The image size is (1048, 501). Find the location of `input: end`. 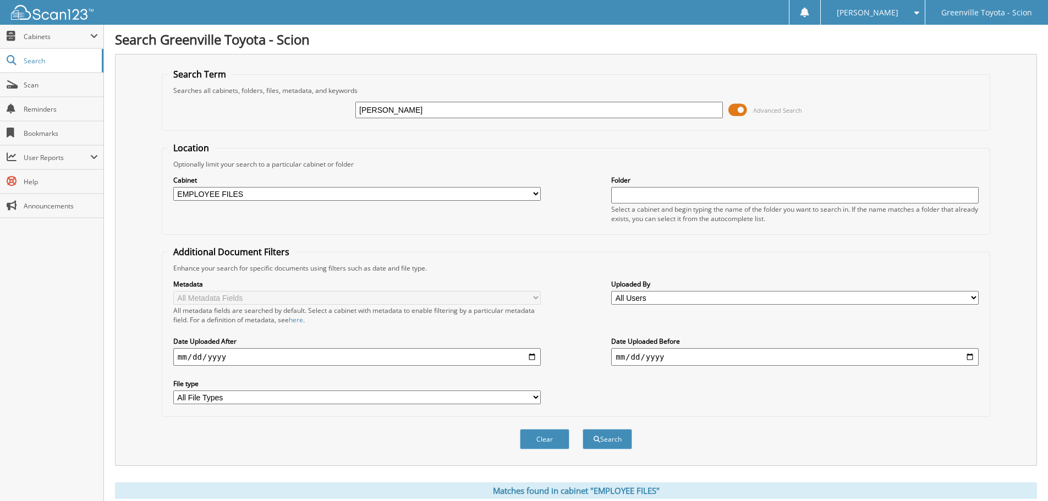

input: end is located at coordinates (795, 357).